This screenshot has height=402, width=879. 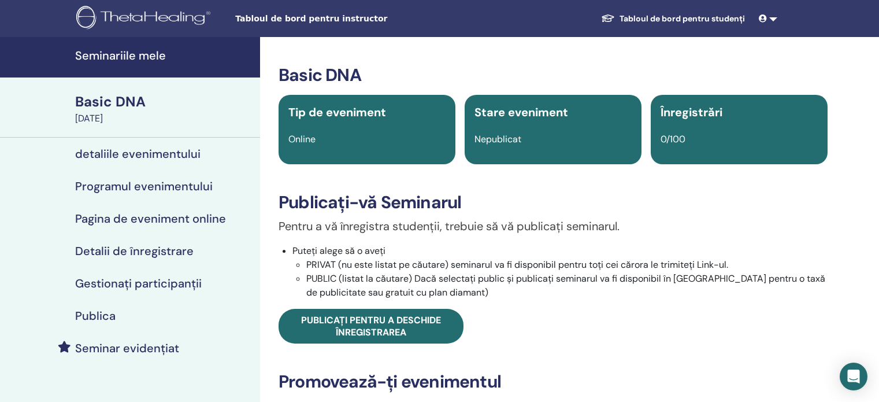 What do you see at coordinates (567, 285) in the screenshot?
I see `li: PUBLIC (listat la căutare) Dacă selectați public și publicați seminarul va fi disponibil în [GEOG...` at bounding box center [567, 285].